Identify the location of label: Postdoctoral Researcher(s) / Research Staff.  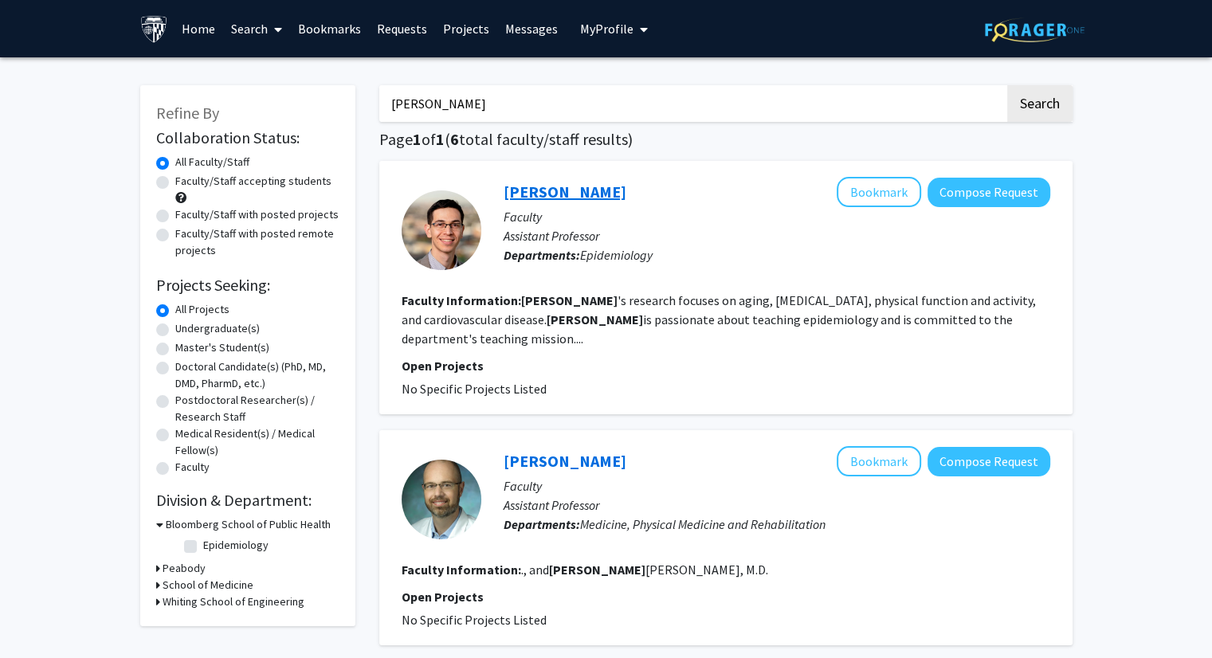
(257, 409).